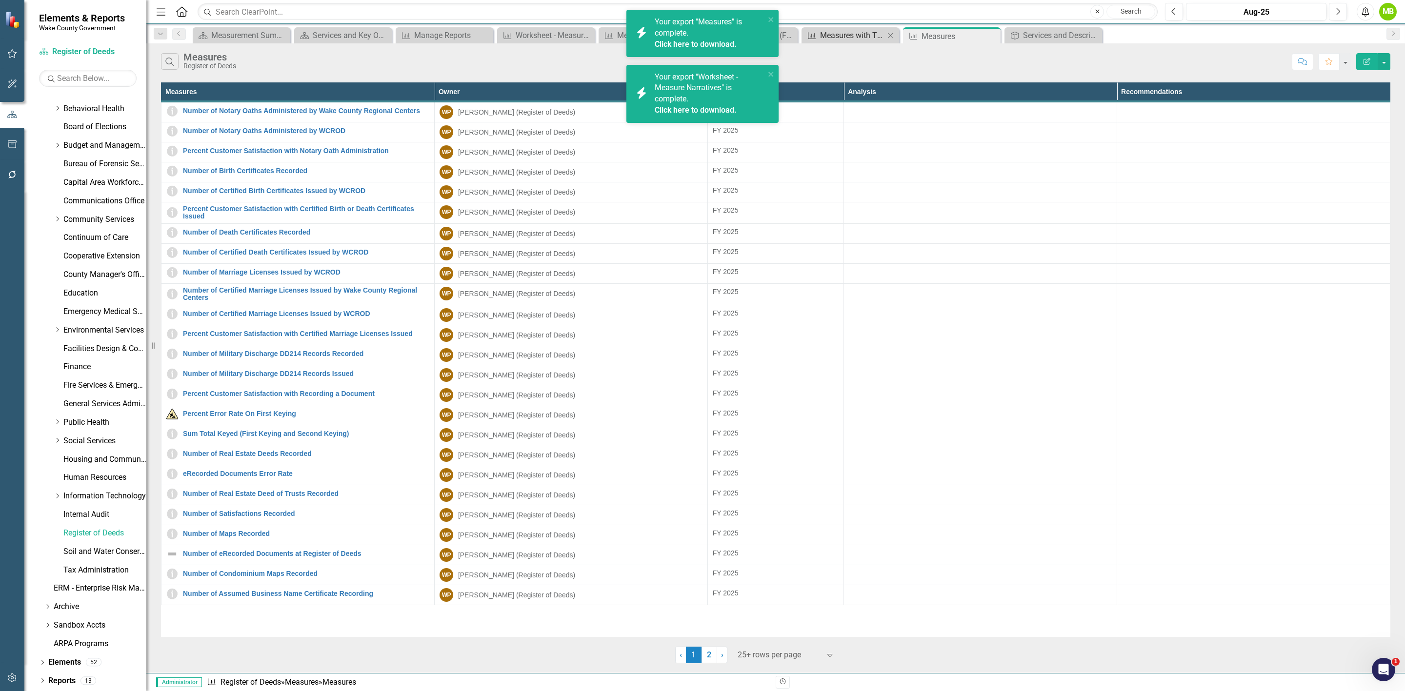 The image size is (1405, 691). What do you see at coordinates (306, 574) in the screenshot?
I see `a: Number of Condominium Maps Recorded` at bounding box center [306, 574].